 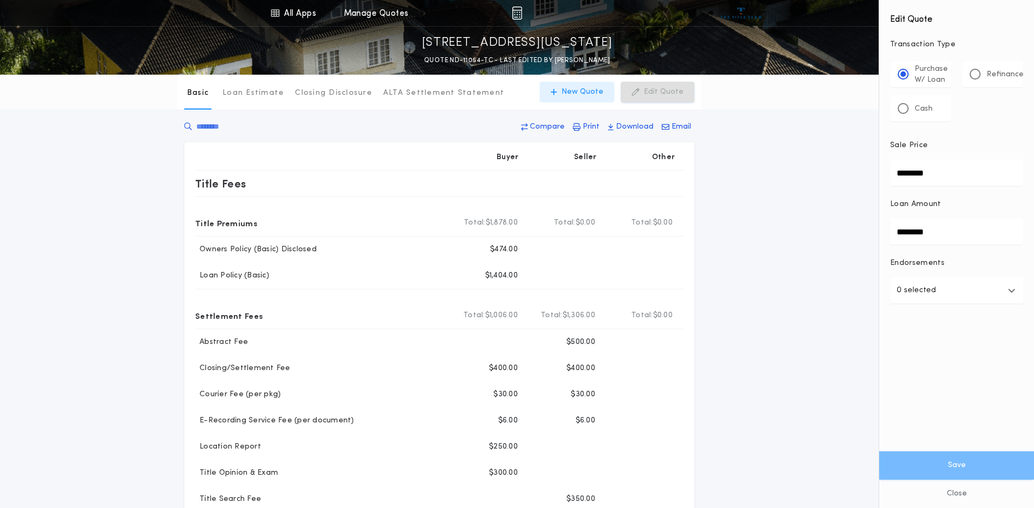 I want to click on p: $474.00, so click(x=504, y=250).